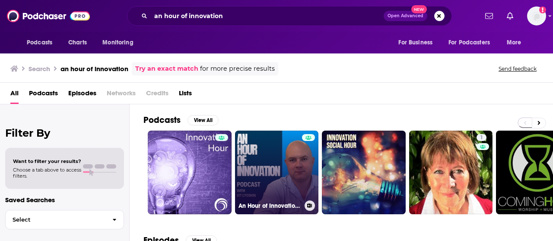 The width and height of the screenshot is (553, 241). Describe the element at coordinates (47, 162) in the screenshot. I see `span: Want to filter your results?` at that location.